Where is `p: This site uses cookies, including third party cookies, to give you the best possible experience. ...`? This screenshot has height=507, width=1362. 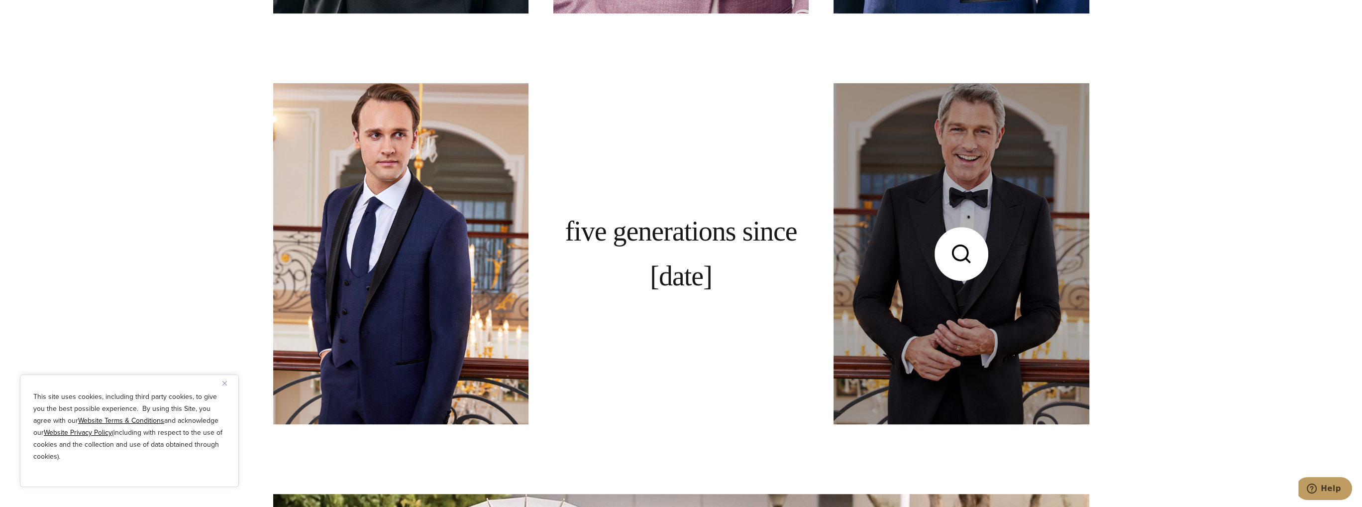 p: This site uses cookies, including third party cookies, to give you the best possible experience. ... is located at coordinates (129, 427).